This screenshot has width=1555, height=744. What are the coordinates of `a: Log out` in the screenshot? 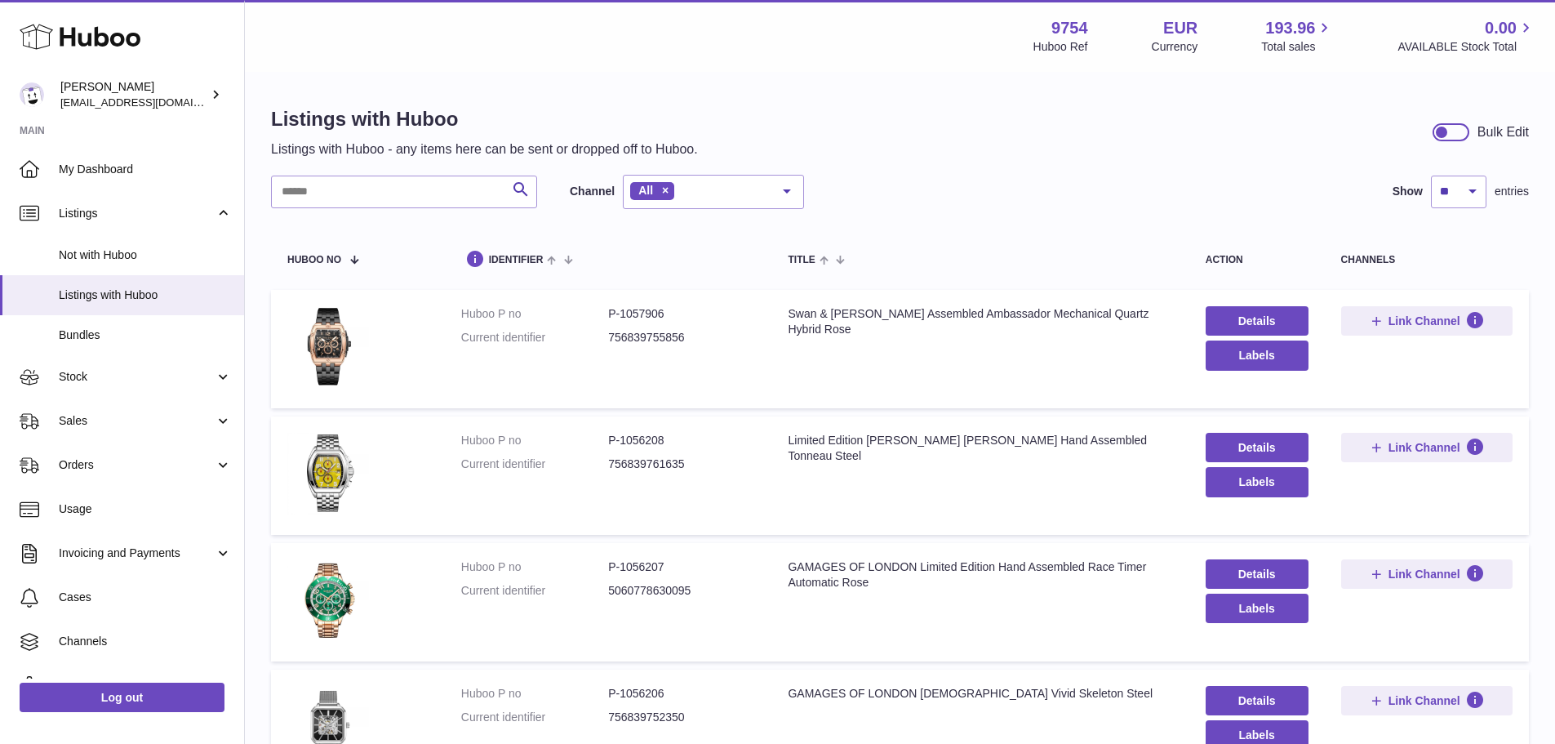 It's located at (122, 697).